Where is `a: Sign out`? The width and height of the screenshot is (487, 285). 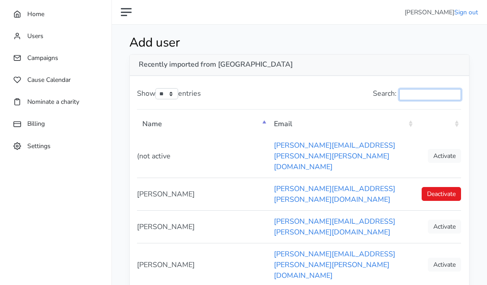
a: Sign out is located at coordinates (466, 12).